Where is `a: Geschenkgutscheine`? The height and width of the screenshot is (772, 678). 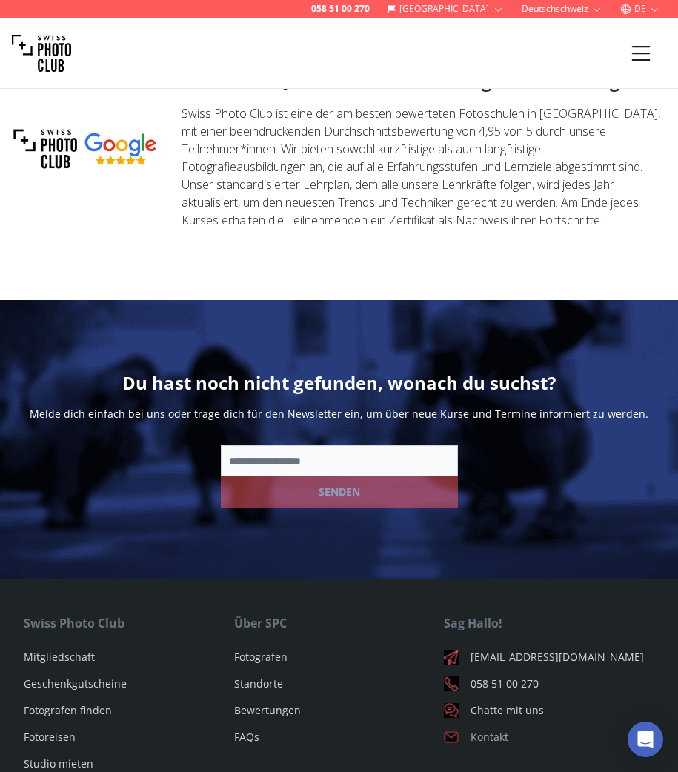
a: Geschenkgutscheine is located at coordinates (75, 683).